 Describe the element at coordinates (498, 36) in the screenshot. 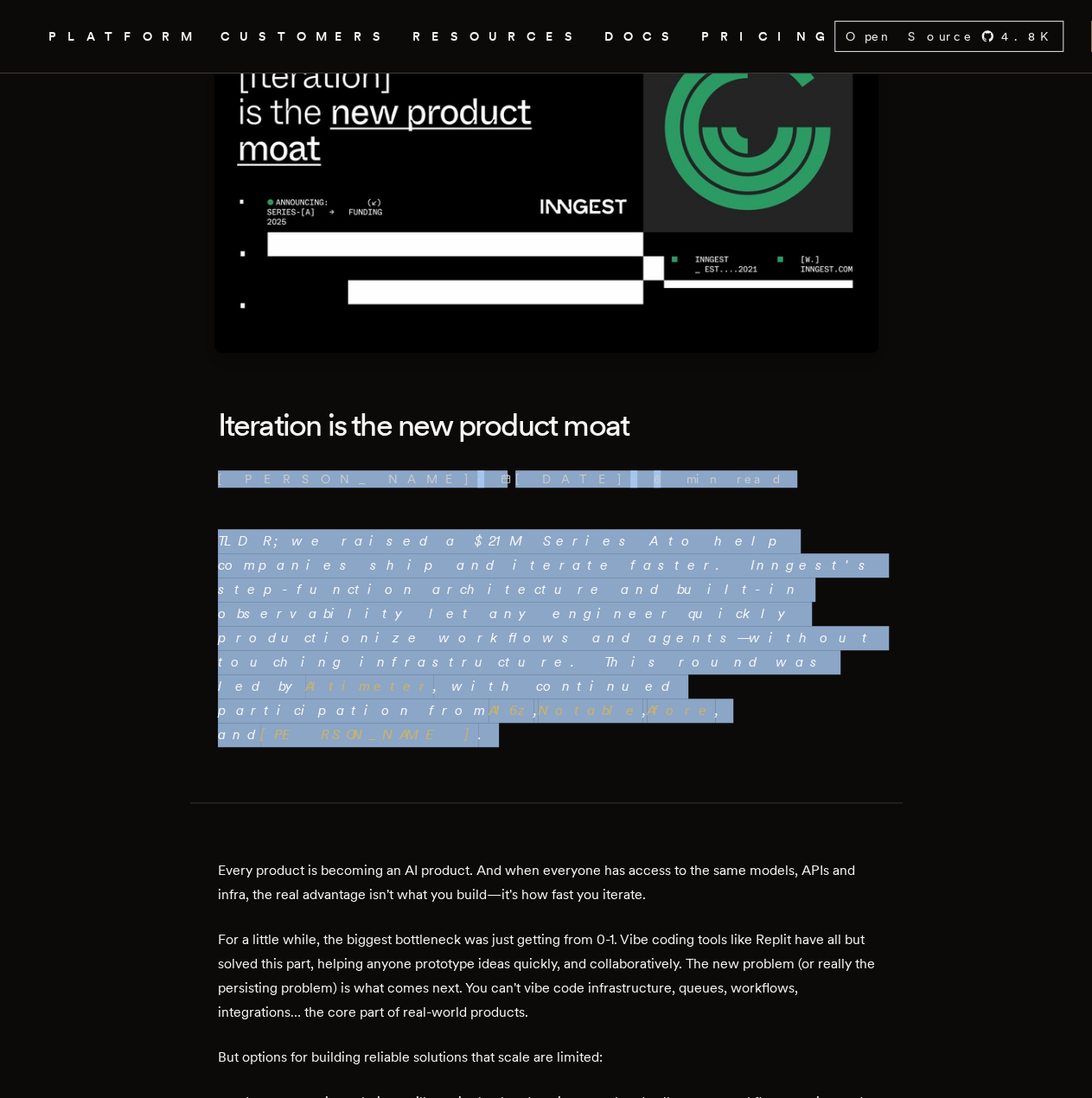

I see `button: RESOURCES` at that location.